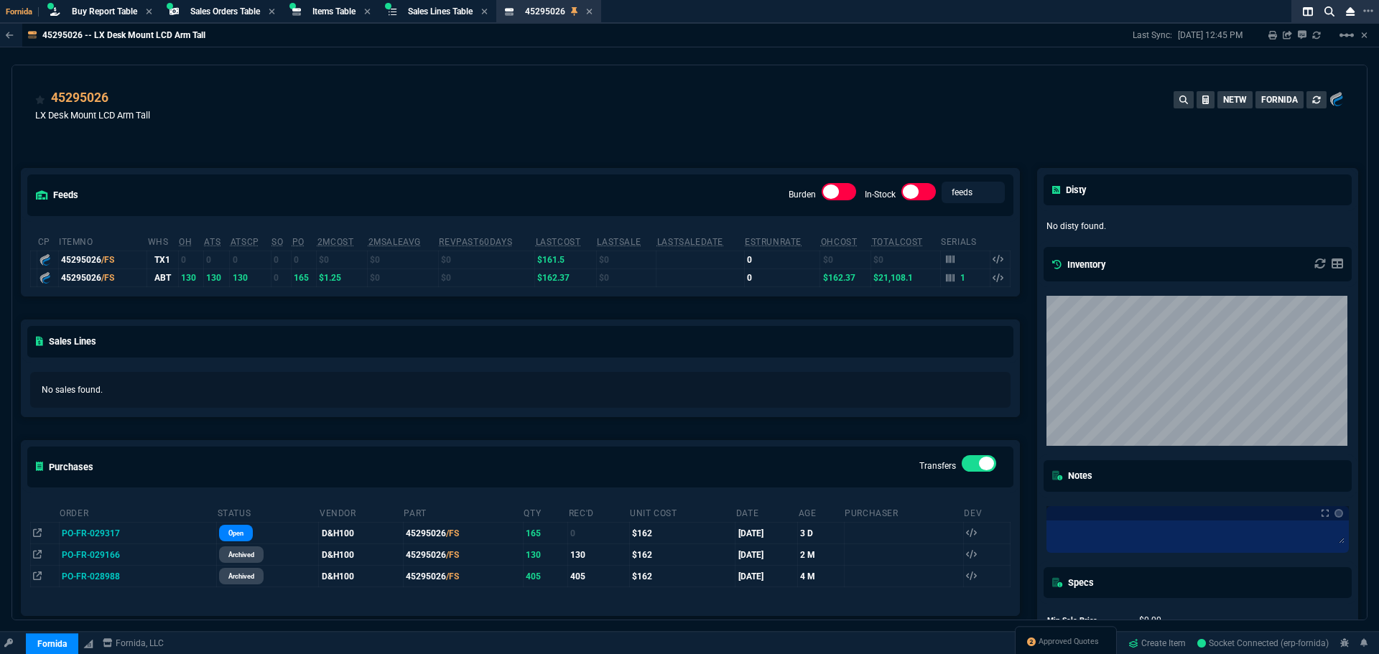 The width and height of the screenshot is (1379, 654). What do you see at coordinates (1347, 35) in the screenshot?
I see `mat-icon: Example home icon` at bounding box center [1347, 35].